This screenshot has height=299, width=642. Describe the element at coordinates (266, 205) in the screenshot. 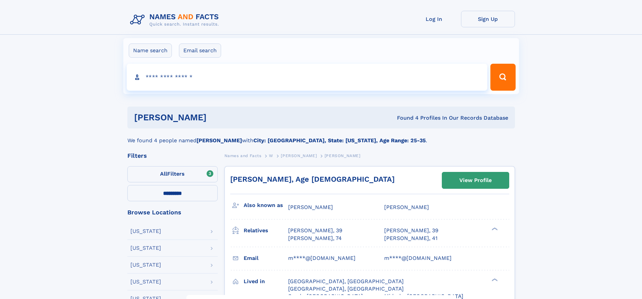

I see `h3: Also known as` at that location.